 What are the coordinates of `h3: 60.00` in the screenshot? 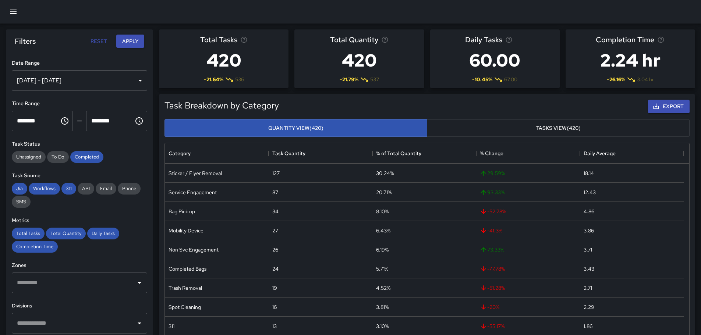 It's located at (495, 60).